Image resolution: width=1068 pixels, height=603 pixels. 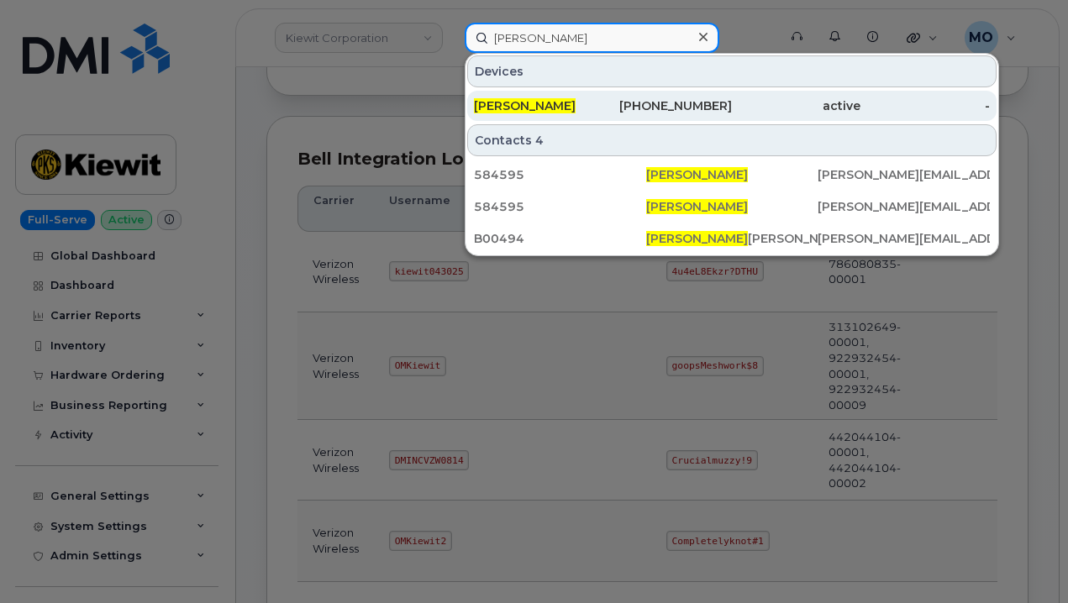 What do you see at coordinates (560, 239) in the screenshot?
I see `div: B00494` at bounding box center [560, 239].